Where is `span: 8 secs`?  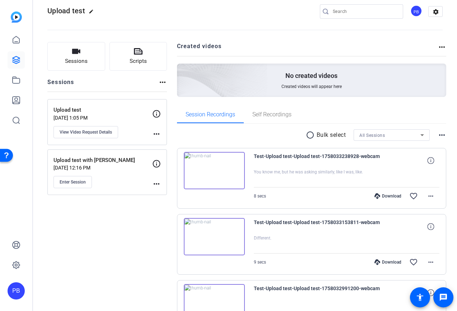 span: 8 secs is located at coordinates (260, 196).